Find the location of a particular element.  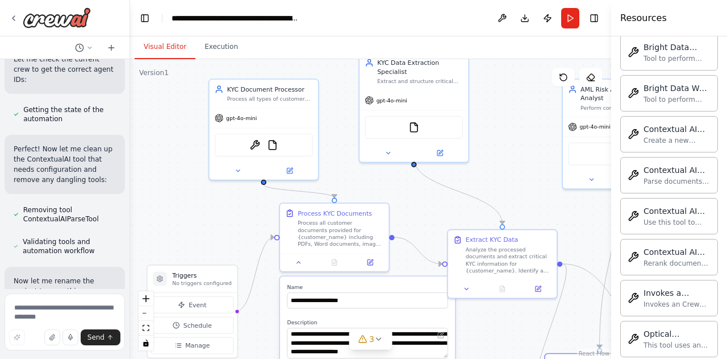

img: Contextualaireranktool is located at coordinates (634, 257).